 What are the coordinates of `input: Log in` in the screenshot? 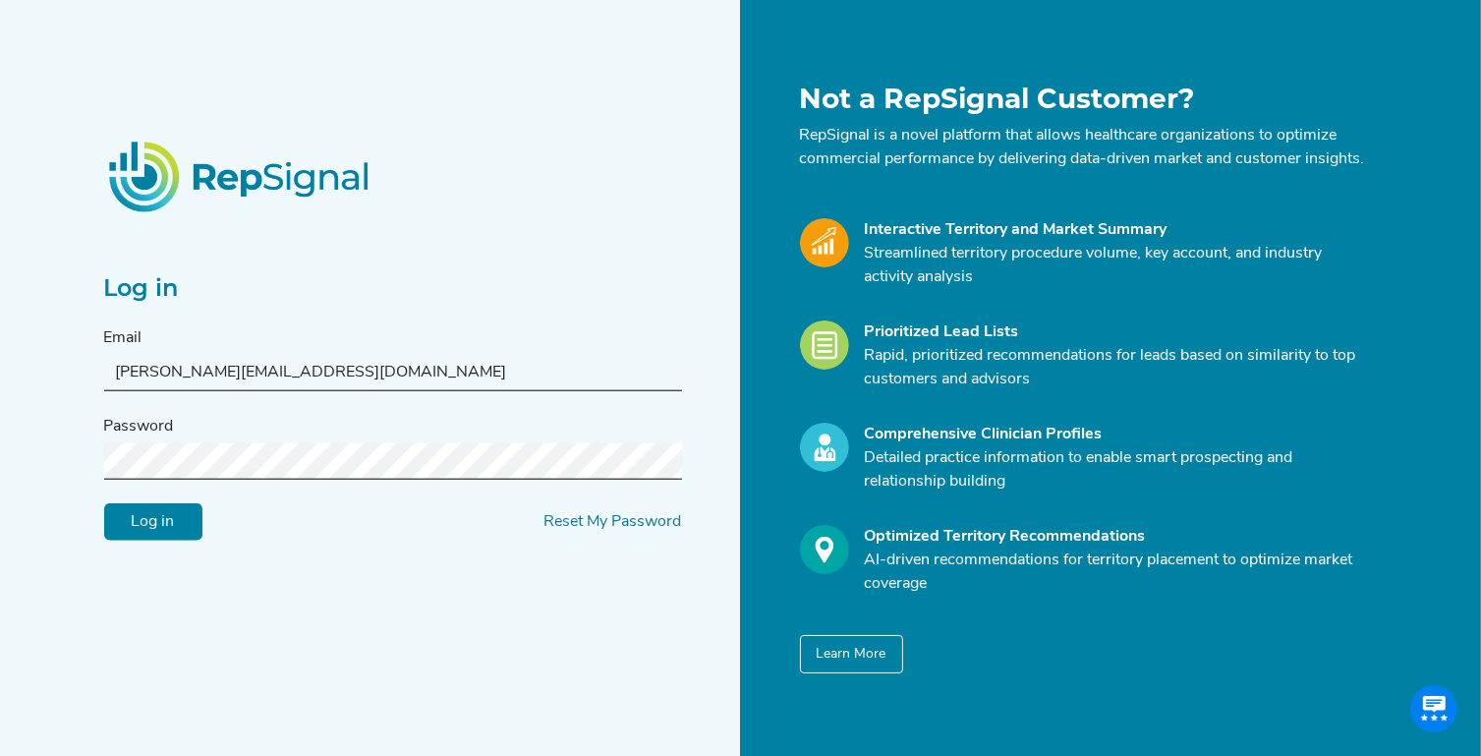 It's located at (153, 522).